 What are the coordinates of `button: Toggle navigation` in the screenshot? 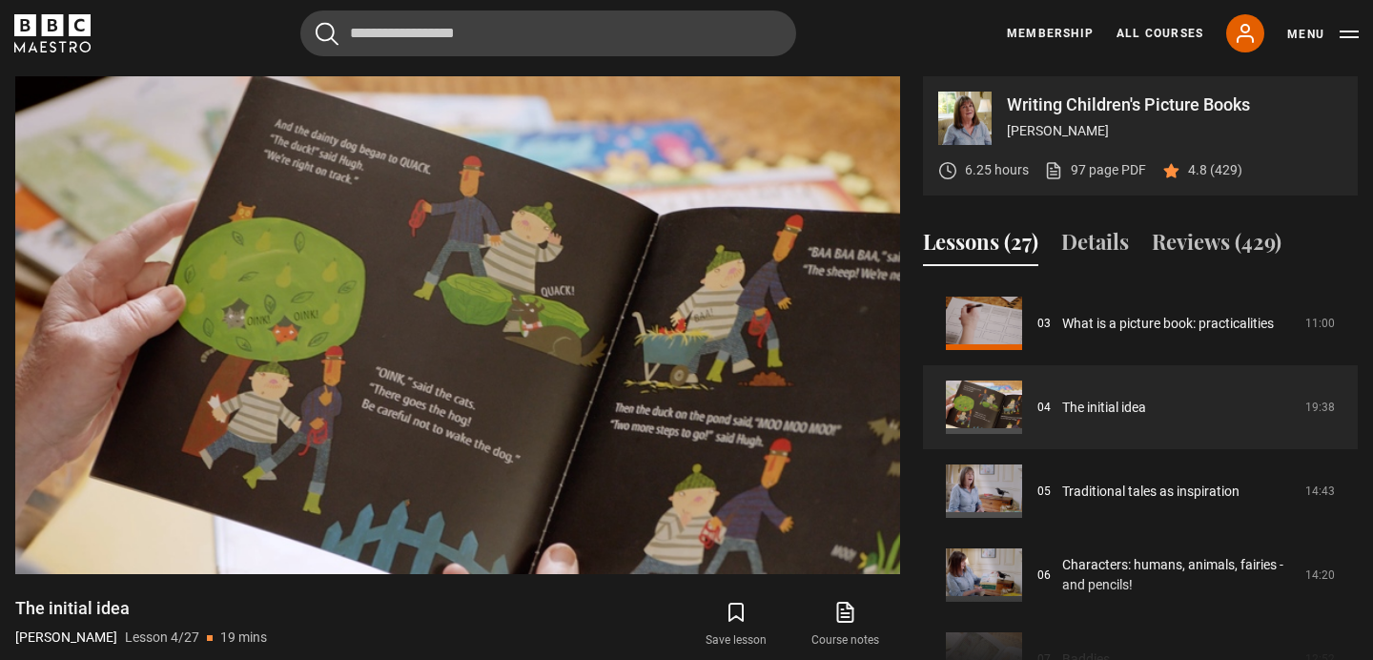 It's located at (1322, 34).